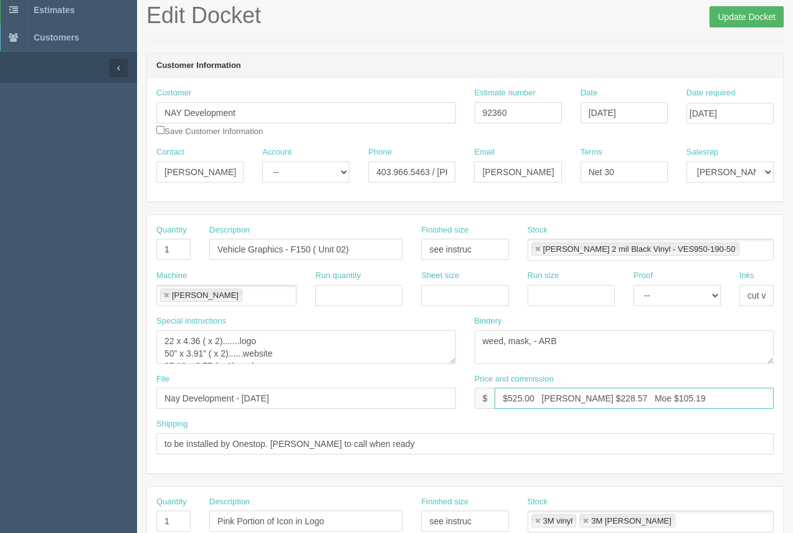  Describe the element at coordinates (711, 93) in the screenshot. I see `label: Date required` at that location.